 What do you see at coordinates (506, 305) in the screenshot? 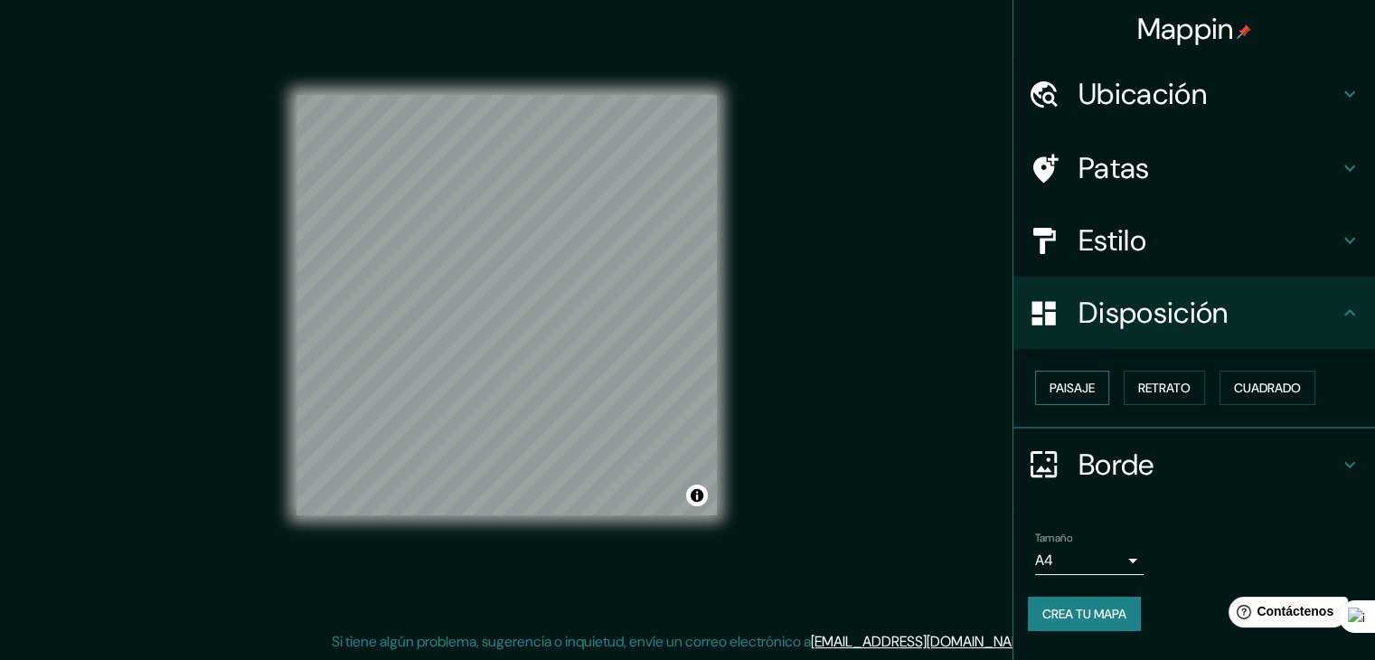
I see `canvas: Mapa` at bounding box center [506, 305].